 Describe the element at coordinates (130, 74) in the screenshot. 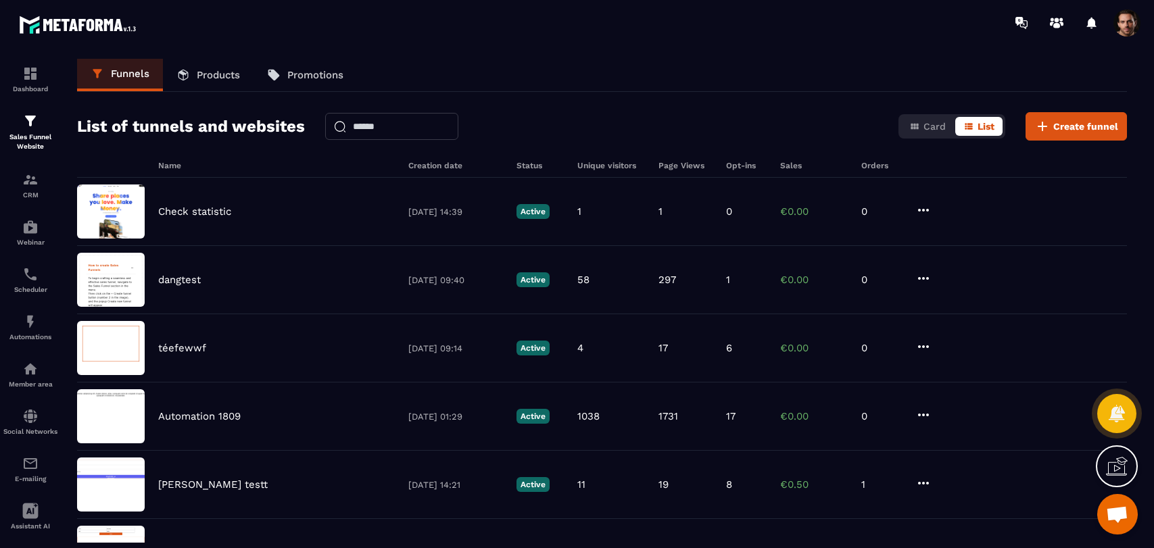

I see `p: Funnels` at that location.